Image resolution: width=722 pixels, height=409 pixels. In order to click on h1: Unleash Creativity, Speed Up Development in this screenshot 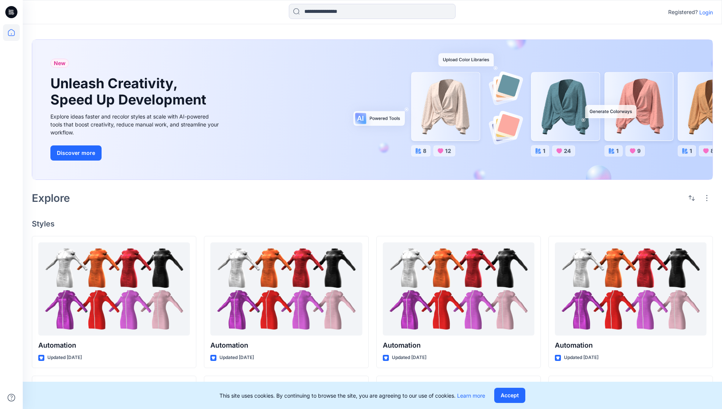, I will do `click(130, 92)`.